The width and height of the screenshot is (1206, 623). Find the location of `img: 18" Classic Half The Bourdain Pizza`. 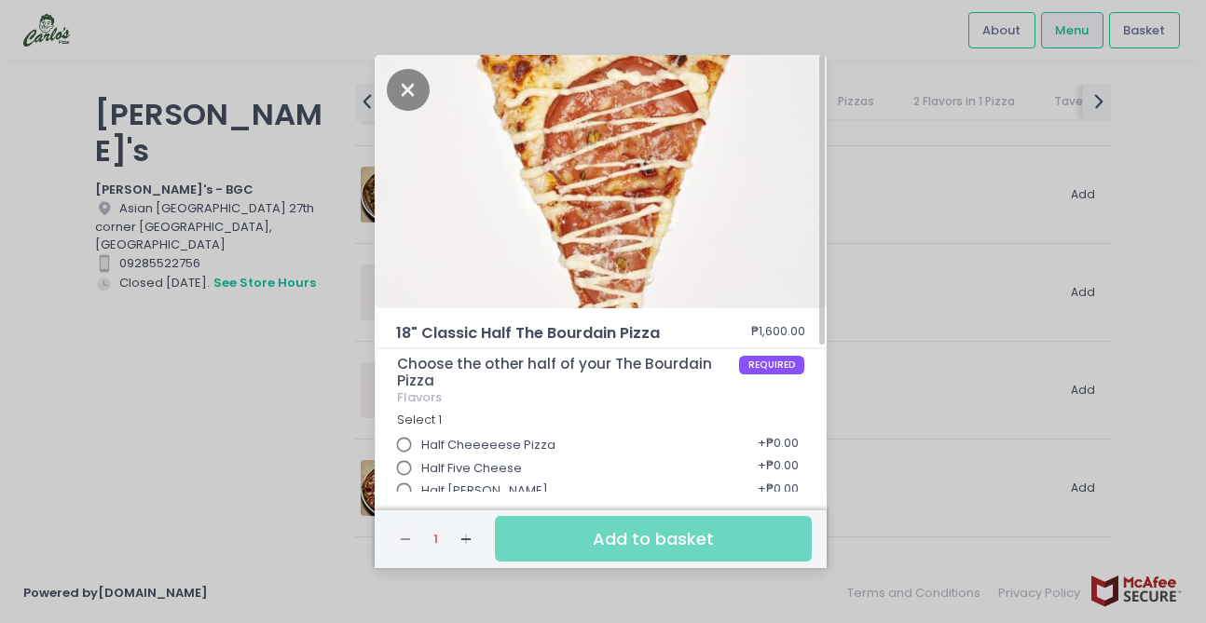

img: 18" Classic Half The Bourdain Pizza is located at coordinates (600, 182).